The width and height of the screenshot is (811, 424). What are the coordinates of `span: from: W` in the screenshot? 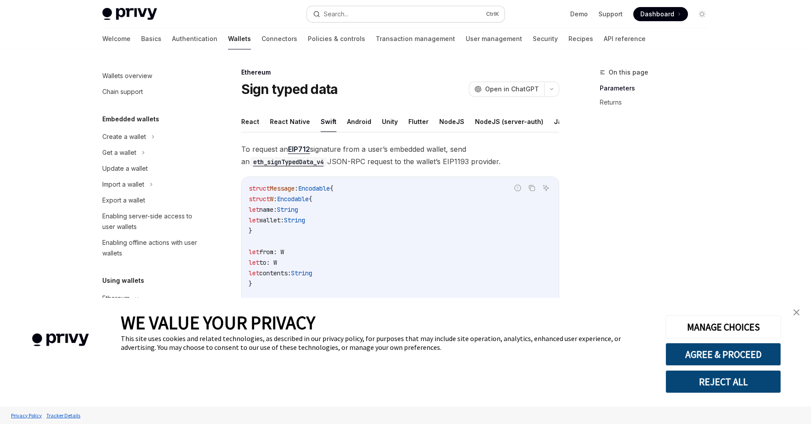 It's located at (272, 252).